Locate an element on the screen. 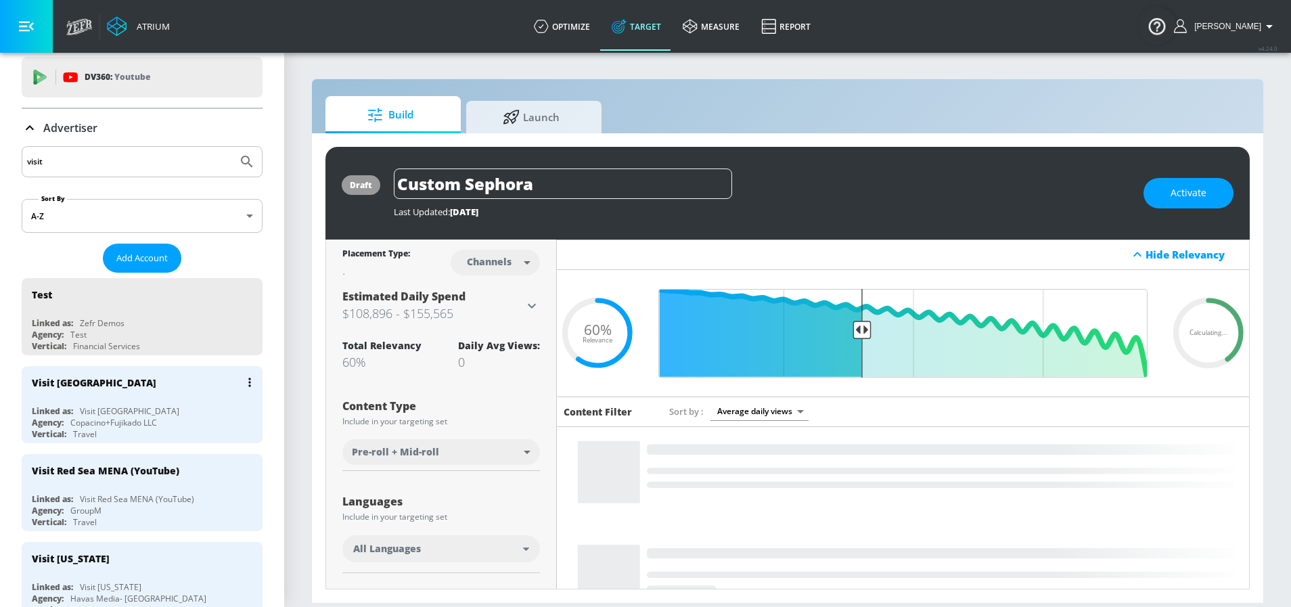 The image size is (1291, 607). label: Sort By is located at coordinates (53, 198).